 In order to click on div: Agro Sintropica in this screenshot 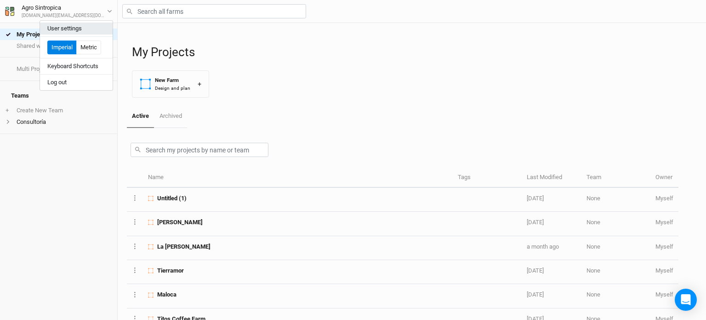, I will do `click(64, 8)`.